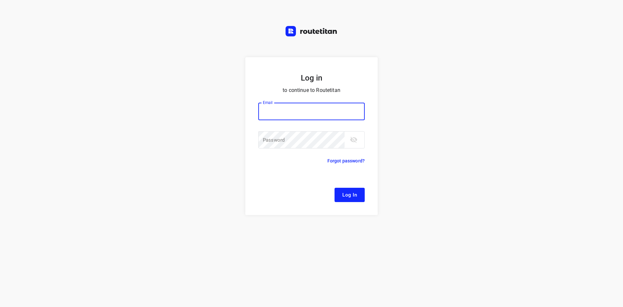 Image resolution: width=623 pixels, height=307 pixels. Describe the element at coordinates (312, 90) in the screenshot. I see `p: to continue to Routetitan` at that location.